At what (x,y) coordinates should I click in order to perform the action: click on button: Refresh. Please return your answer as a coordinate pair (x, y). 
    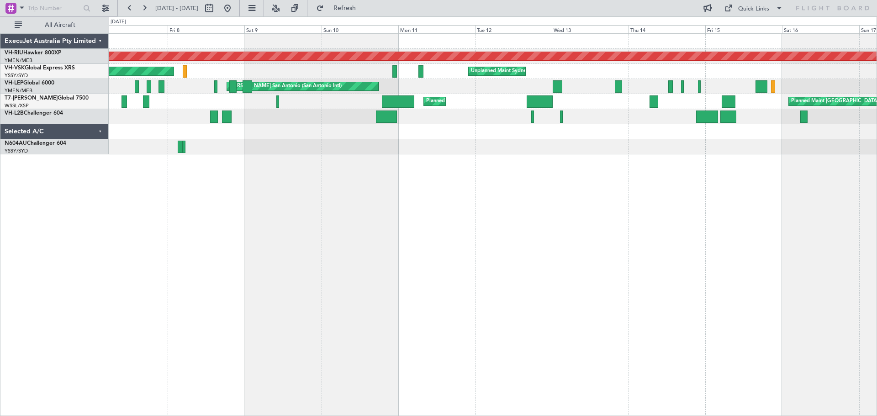
    Looking at the image, I should click on (339, 8).